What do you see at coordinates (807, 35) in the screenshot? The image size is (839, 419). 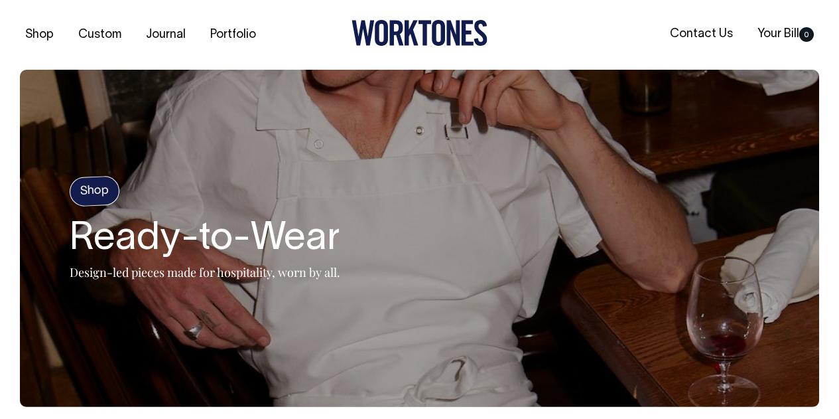 I see `span: 0` at bounding box center [807, 35].